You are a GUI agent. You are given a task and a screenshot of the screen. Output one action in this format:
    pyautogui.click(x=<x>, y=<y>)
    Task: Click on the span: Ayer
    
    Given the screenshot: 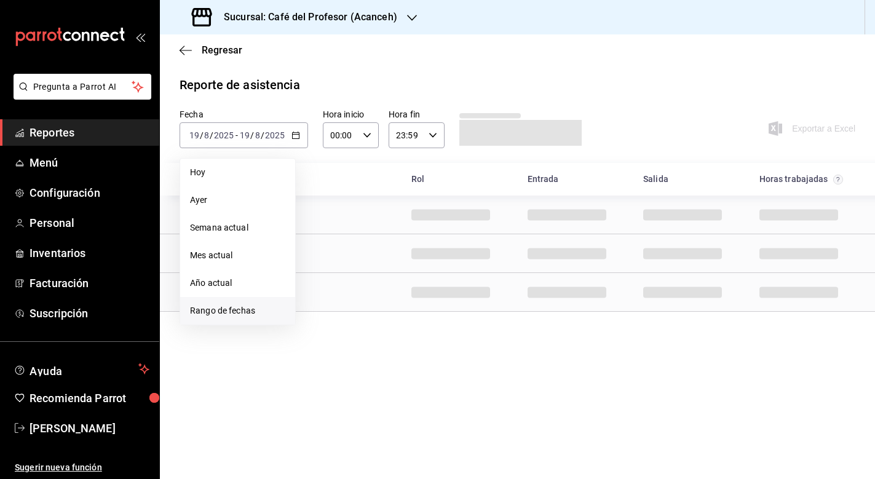 What is the action you would take?
    pyautogui.click(x=237, y=200)
    